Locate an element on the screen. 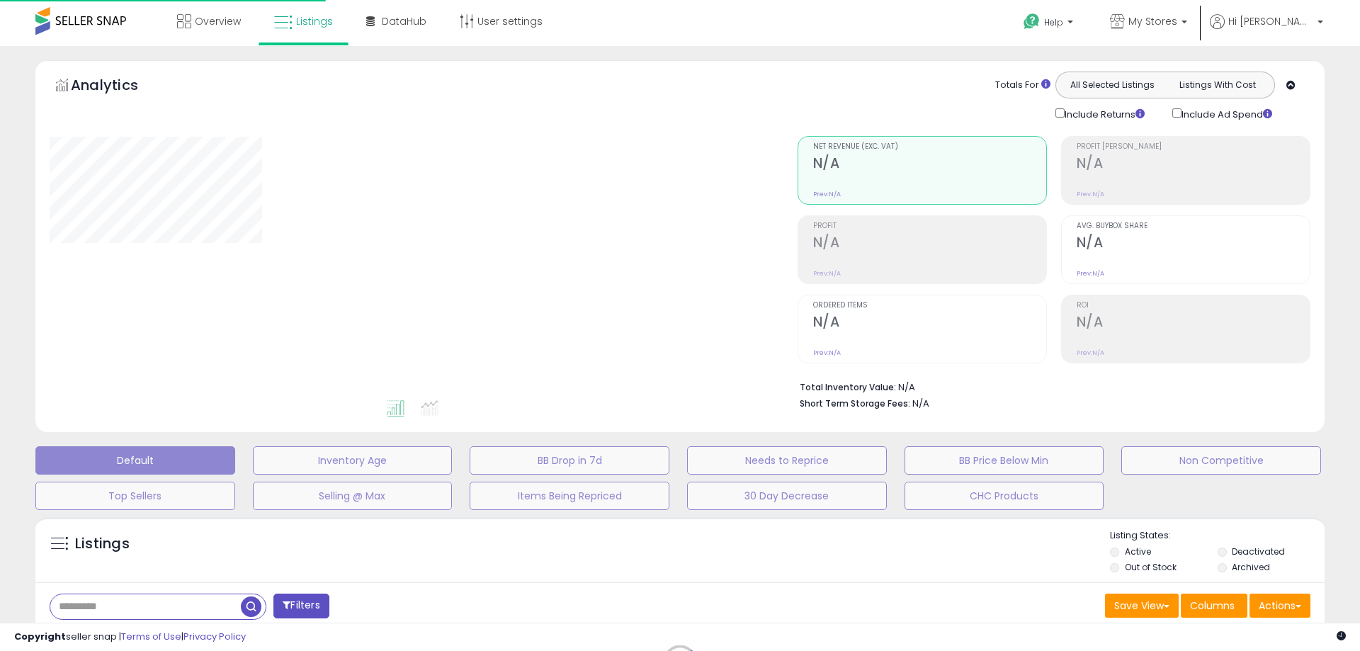  b: Total Inventory Value: is located at coordinates (848, 387).